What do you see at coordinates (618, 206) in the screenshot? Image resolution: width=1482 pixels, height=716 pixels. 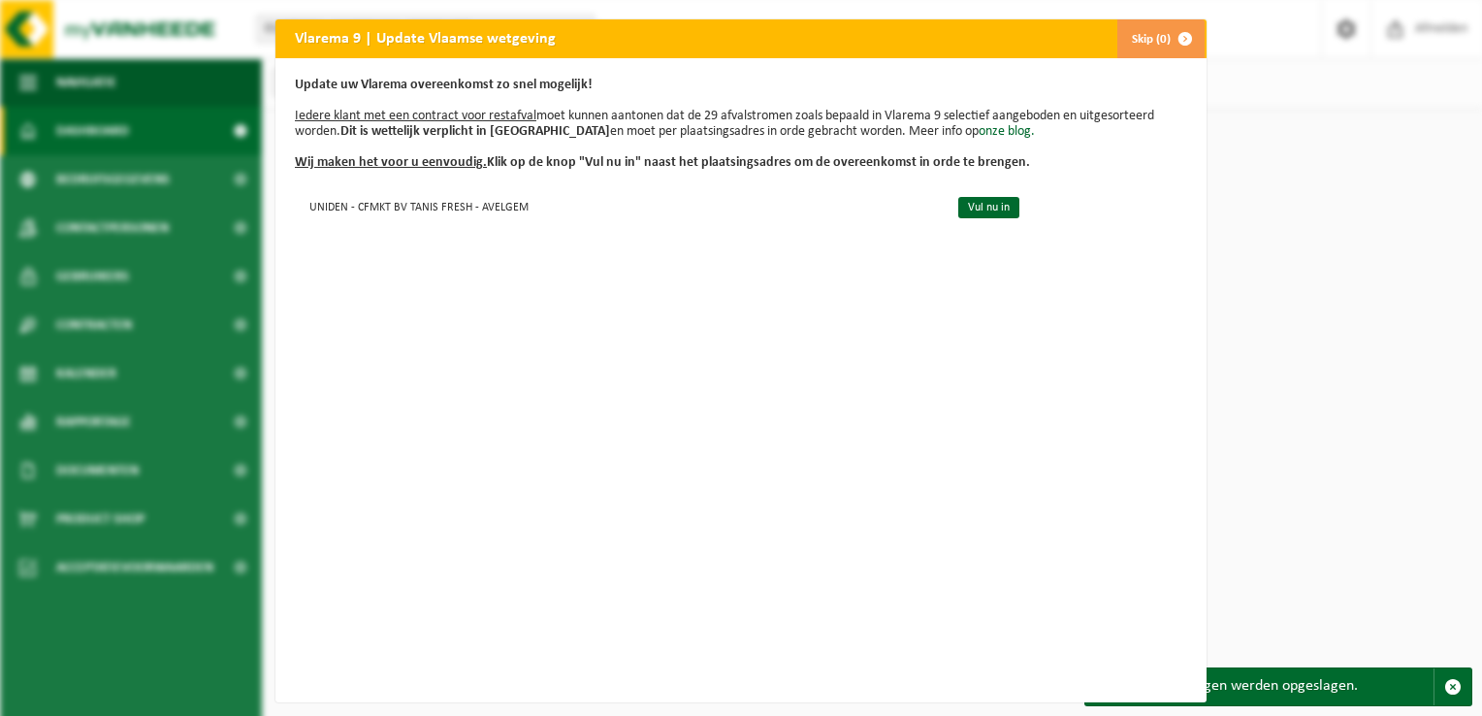 I see `td: UNIDEN - CFMKT BV TANIS FRESH - AVELGEM` at bounding box center [618, 206].